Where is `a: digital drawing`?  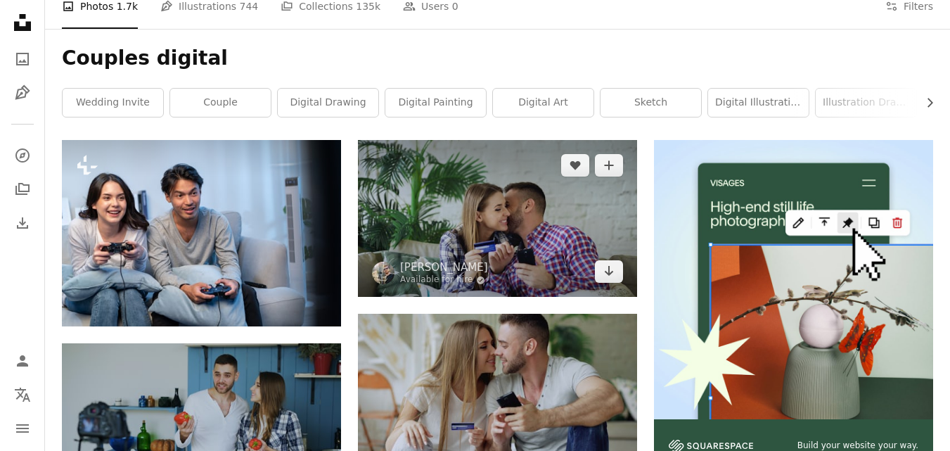 a: digital drawing is located at coordinates (328, 103).